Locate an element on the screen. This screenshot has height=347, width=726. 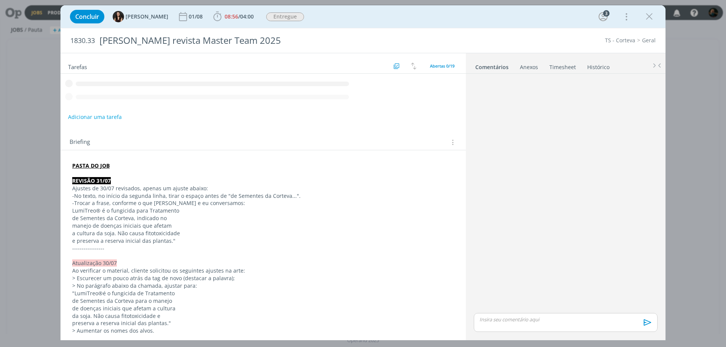
span: Briefing is located at coordinates (80, 143).